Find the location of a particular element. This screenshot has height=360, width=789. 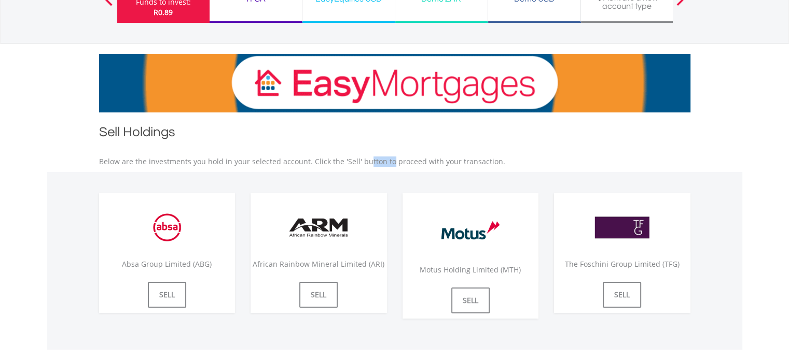

span: R0.89 is located at coordinates (163, 12).